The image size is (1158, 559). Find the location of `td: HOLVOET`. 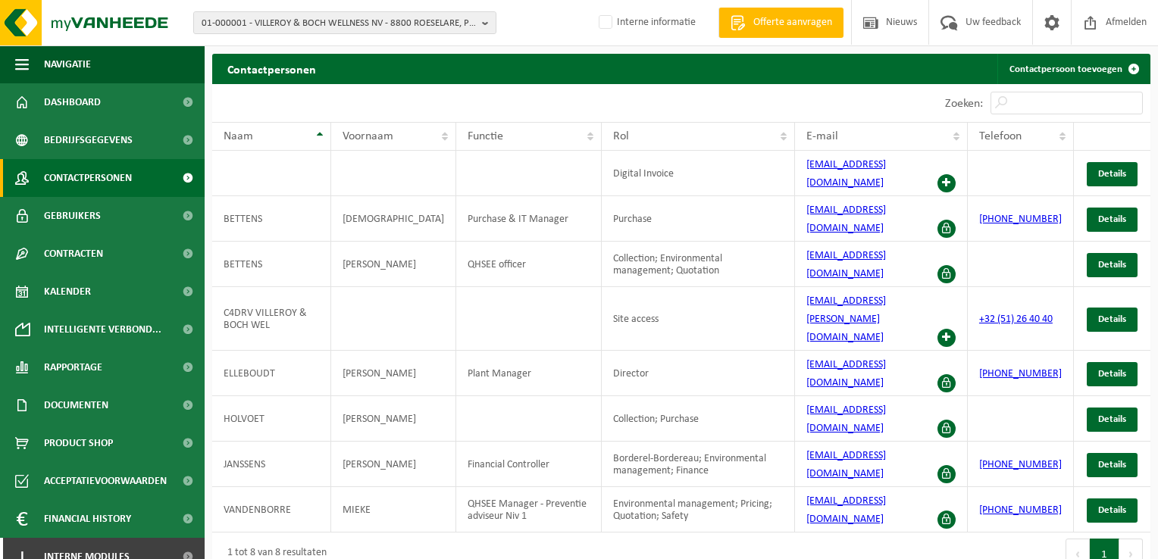

td: HOLVOET is located at coordinates (271, 419).